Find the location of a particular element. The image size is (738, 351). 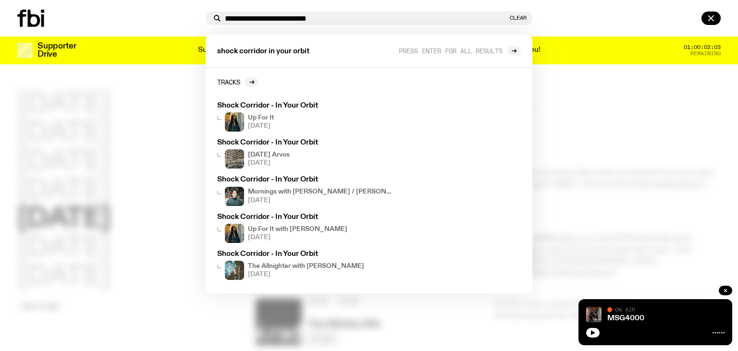

span: Press enter for all results is located at coordinates (451, 50).